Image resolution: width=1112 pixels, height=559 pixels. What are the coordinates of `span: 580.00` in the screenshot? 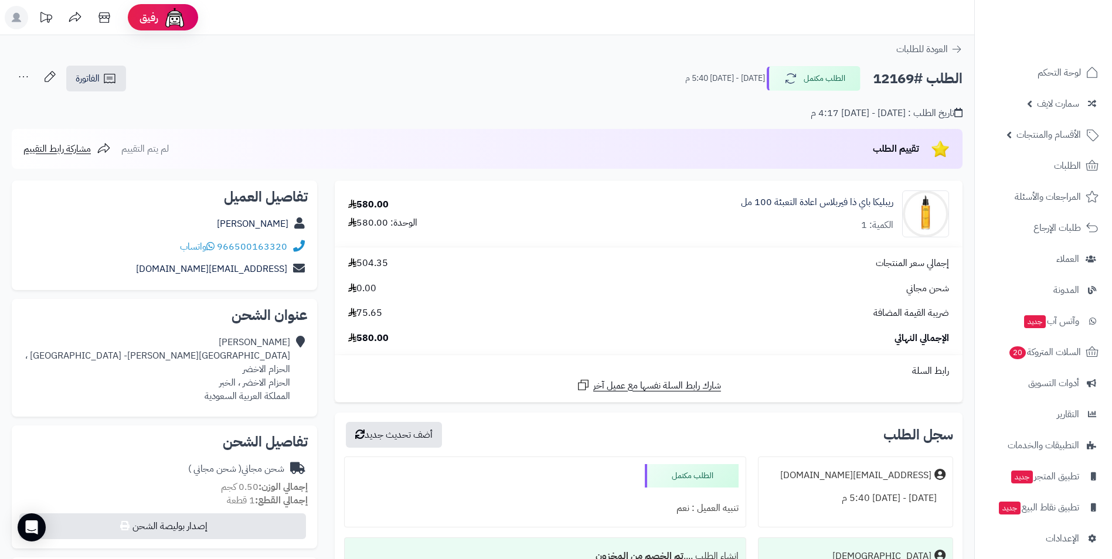 It's located at (368, 338).